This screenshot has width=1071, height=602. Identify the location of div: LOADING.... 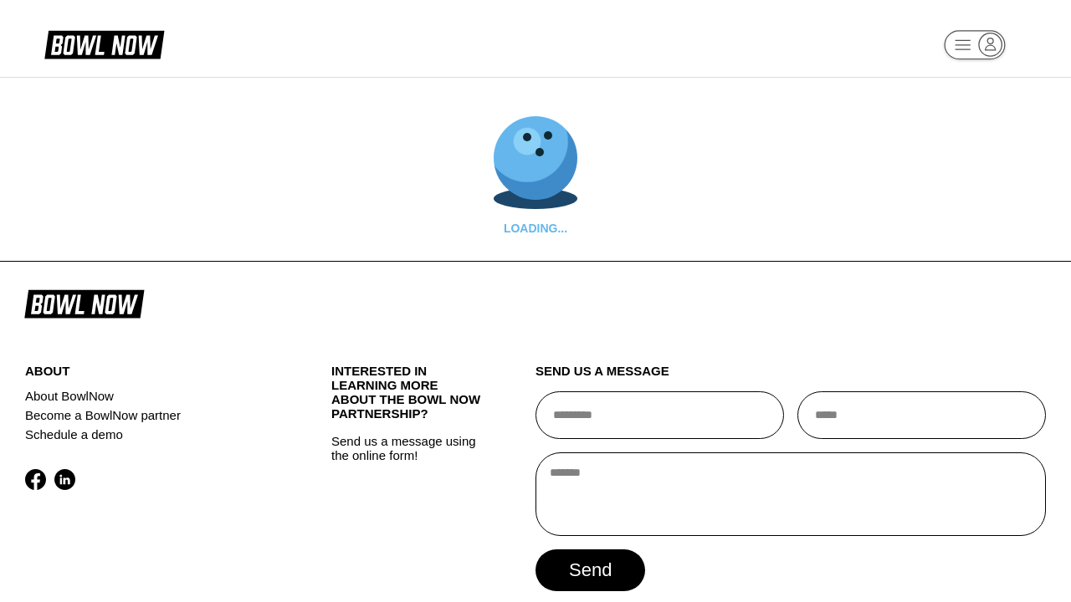
(536, 228).